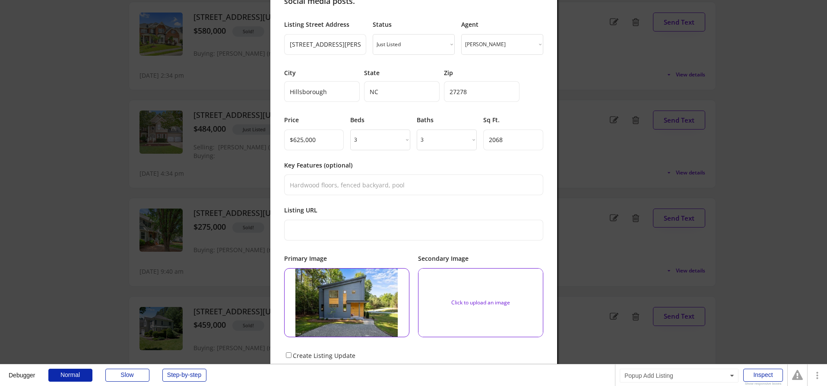 Image resolution: width=827 pixels, height=386 pixels. I want to click on div: Inspect, so click(763, 375).